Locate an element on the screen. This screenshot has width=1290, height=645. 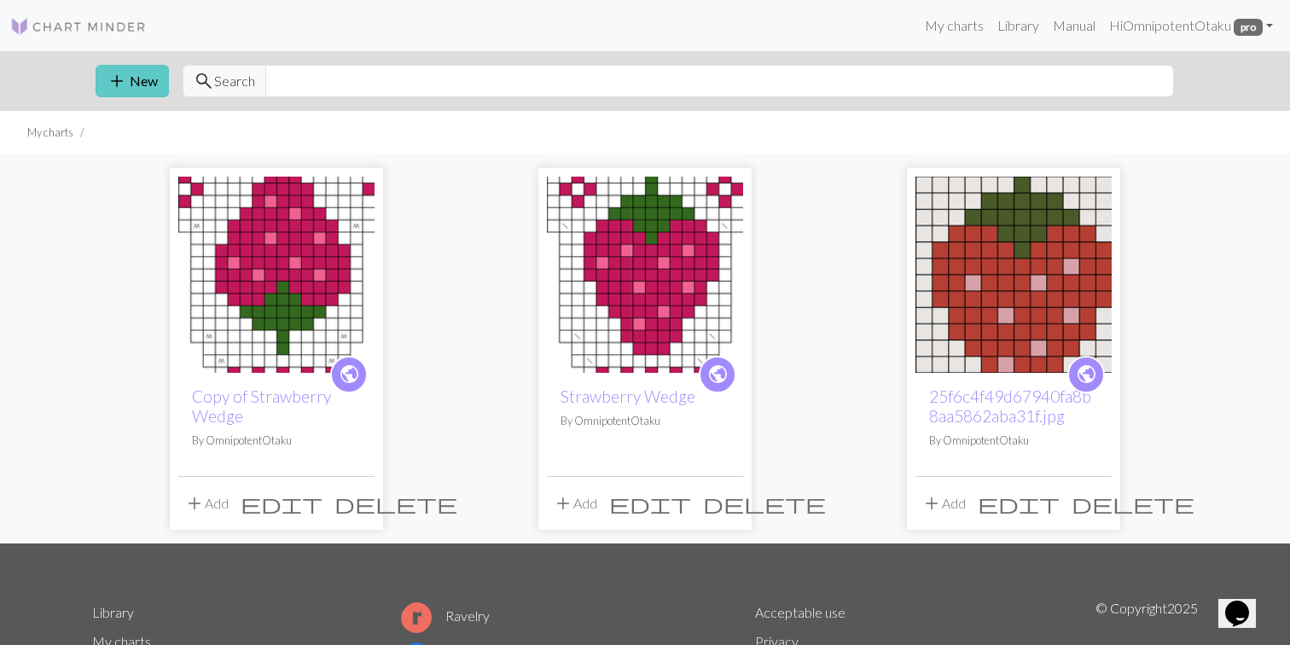
span: pro is located at coordinates (1249, 27).